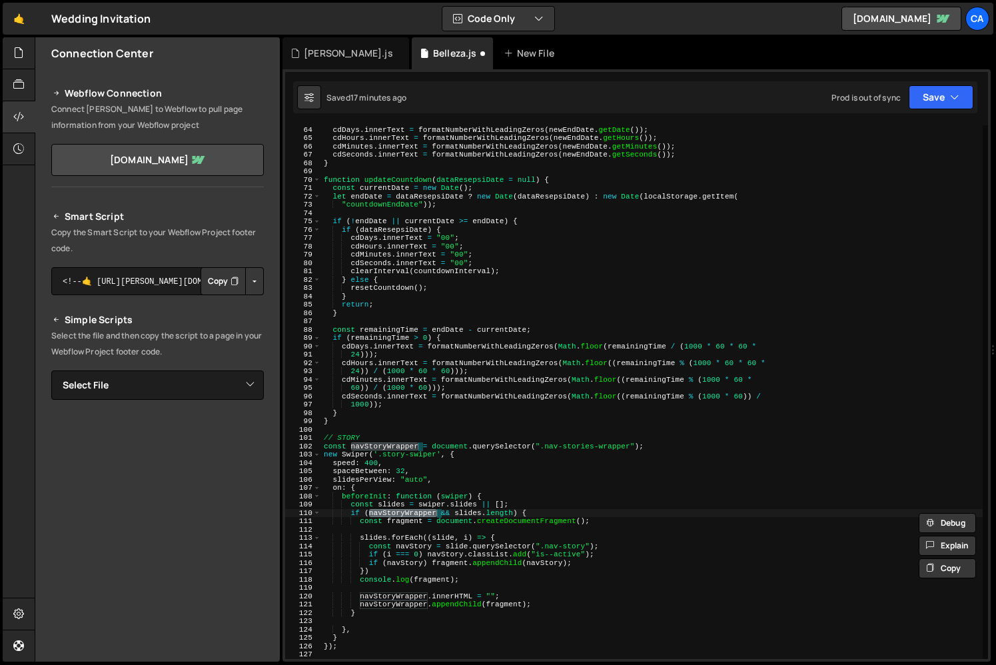 The image size is (996, 665). I want to click on div: 70, so click(303, 180).